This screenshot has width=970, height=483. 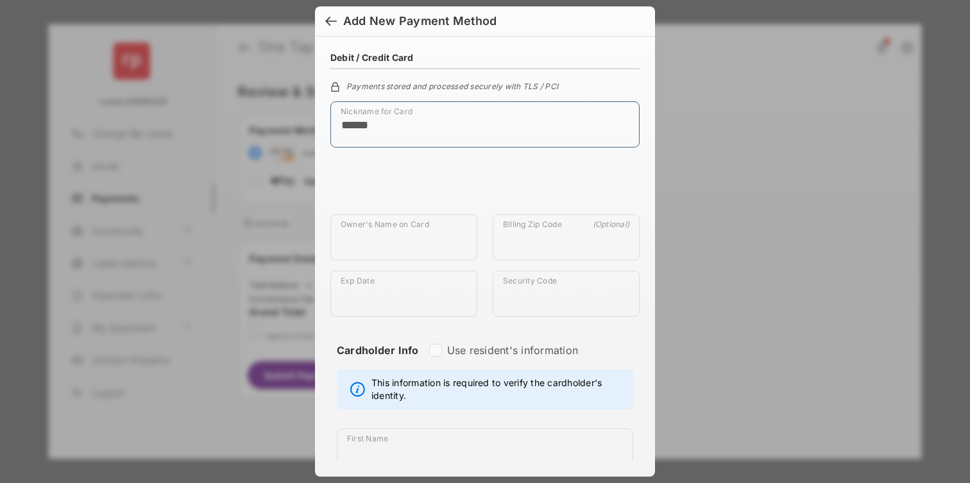 What do you see at coordinates (378, 362) in the screenshot?
I see `strong: Cardholder Info` at bounding box center [378, 362].